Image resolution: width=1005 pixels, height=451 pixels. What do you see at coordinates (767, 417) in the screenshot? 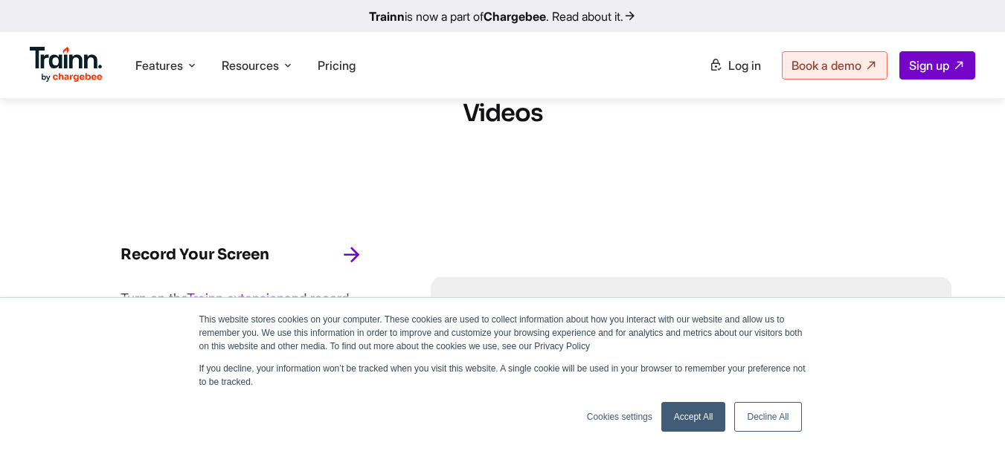
I see `a: Decline All` at bounding box center [767, 417].